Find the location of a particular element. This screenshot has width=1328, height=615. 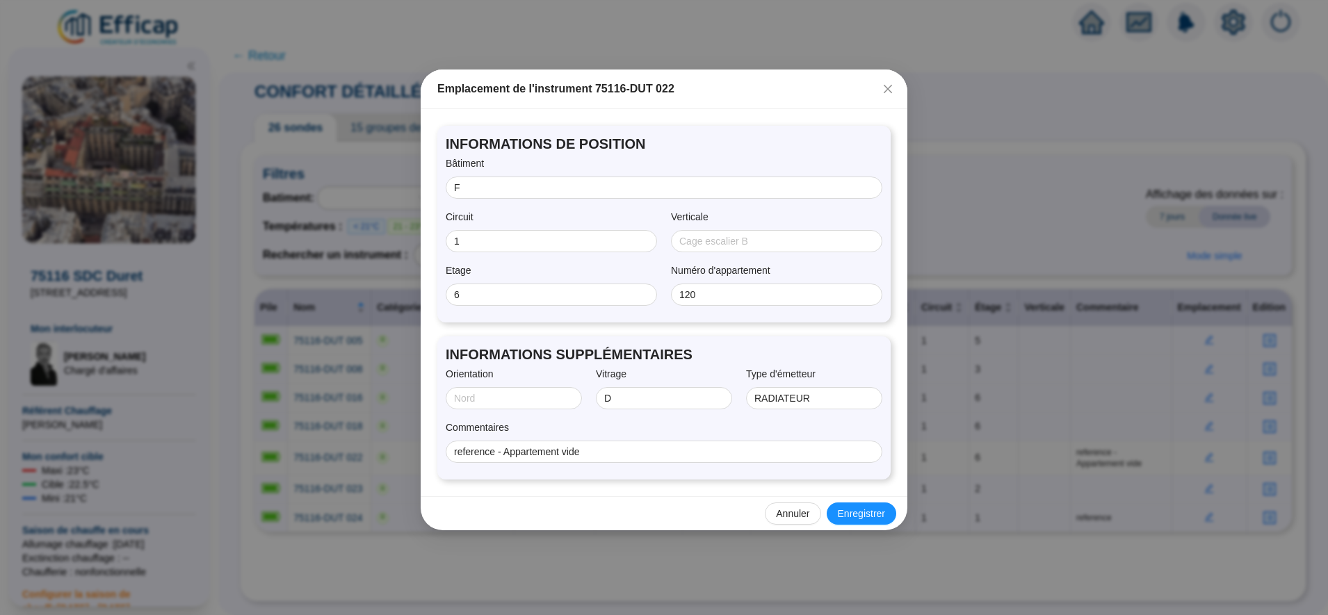

button: Enregistrer is located at coordinates (862, 514).